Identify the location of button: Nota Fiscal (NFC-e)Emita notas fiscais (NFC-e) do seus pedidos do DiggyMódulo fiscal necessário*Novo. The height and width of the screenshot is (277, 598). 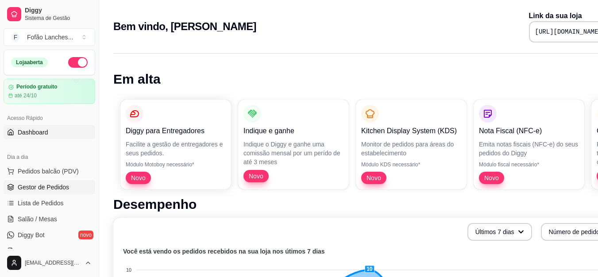
(529, 144).